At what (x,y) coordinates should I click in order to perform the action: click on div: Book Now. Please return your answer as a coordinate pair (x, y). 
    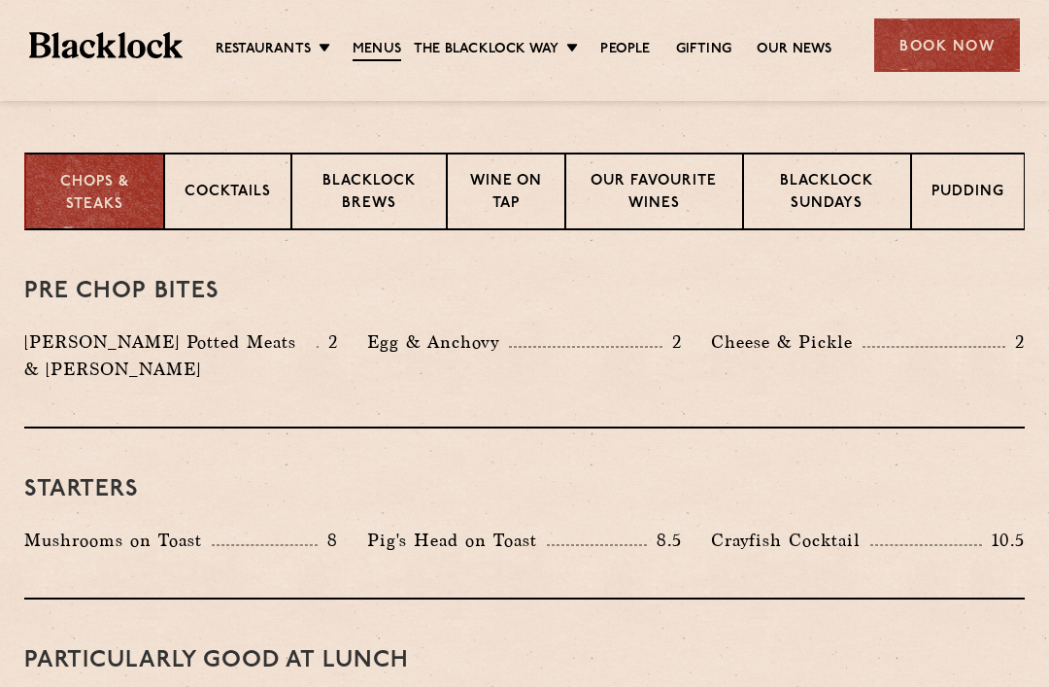
    Looking at the image, I should click on (947, 45).